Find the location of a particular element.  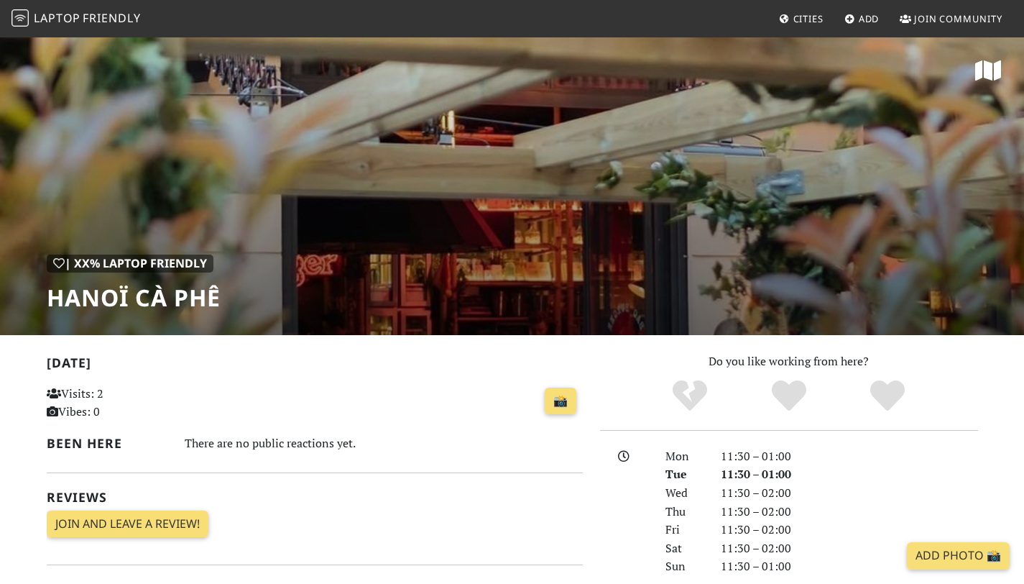

span: Laptop is located at coordinates (57, 18).